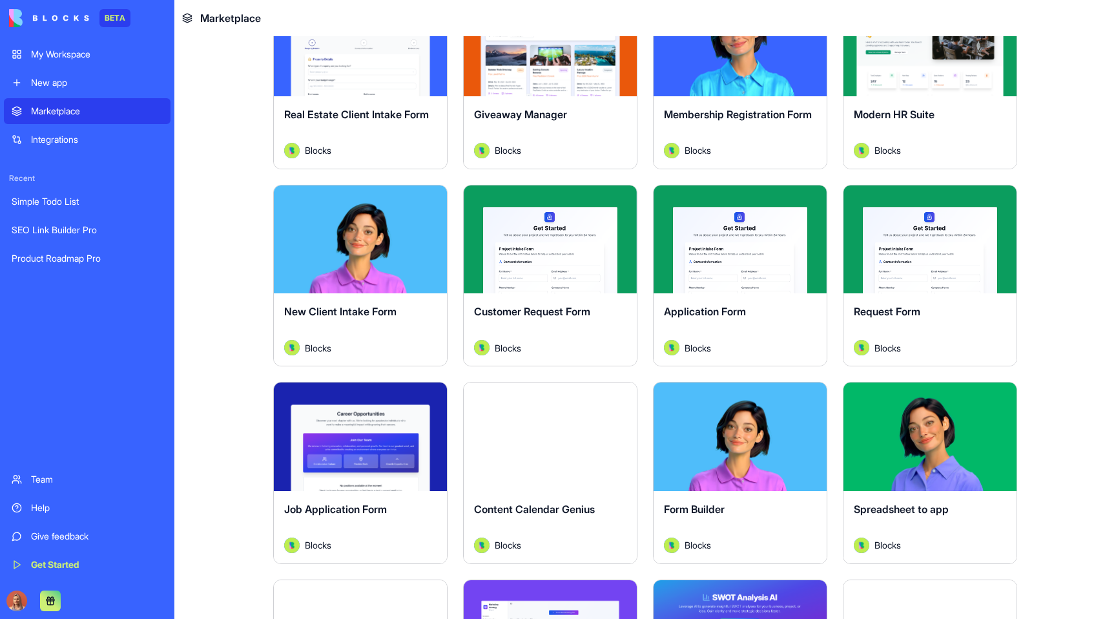 Image resolution: width=1116 pixels, height=619 pixels. Describe the element at coordinates (97, 140) in the screenshot. I see `div: Integrations` at that location.